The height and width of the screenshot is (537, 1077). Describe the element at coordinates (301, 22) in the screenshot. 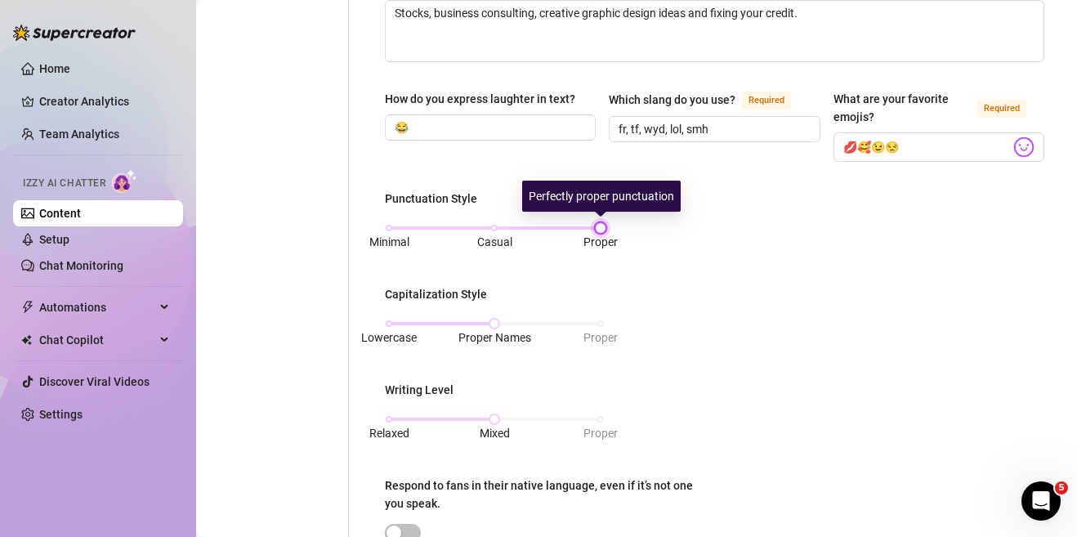

I see `button: Home` at that location.